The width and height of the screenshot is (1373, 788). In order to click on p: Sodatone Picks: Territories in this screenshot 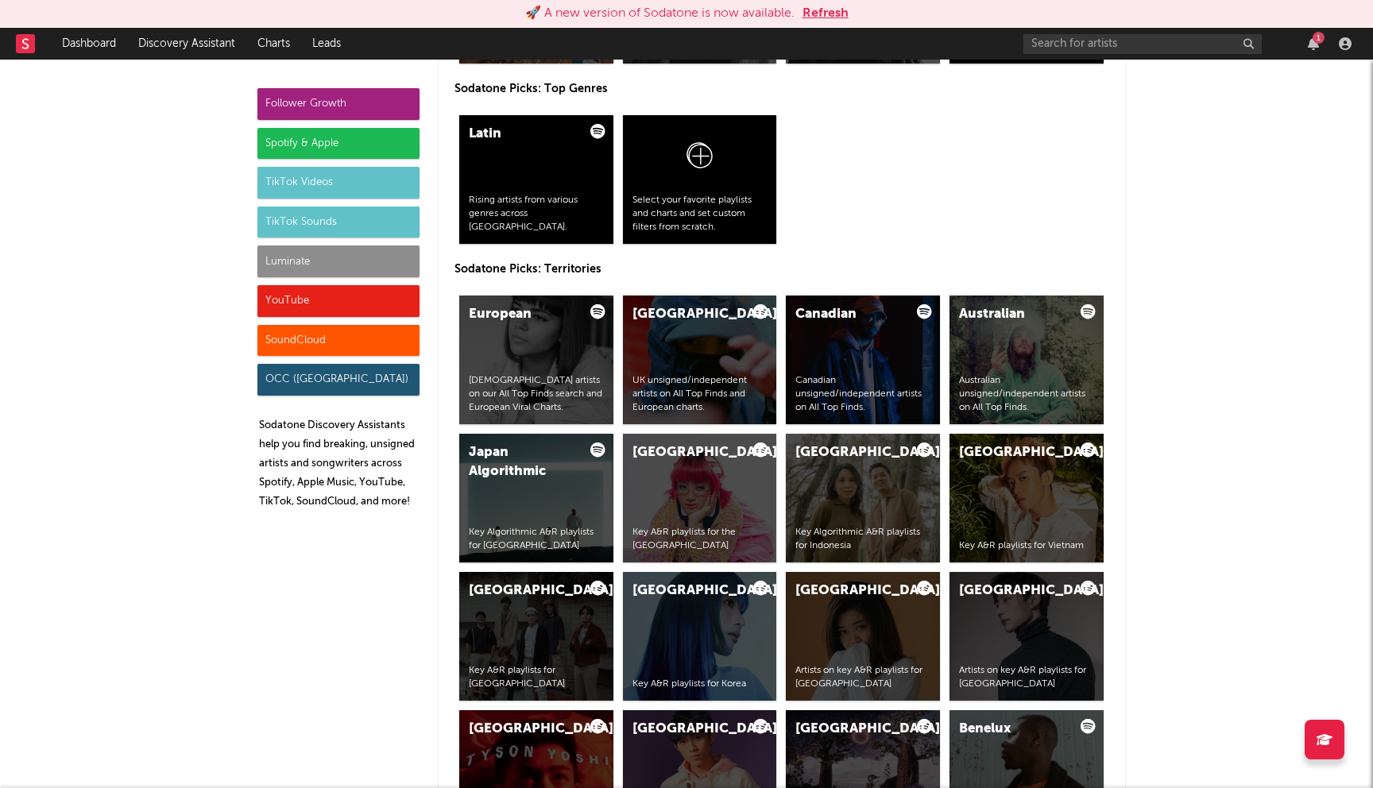, I will do `click(782, 269)`.